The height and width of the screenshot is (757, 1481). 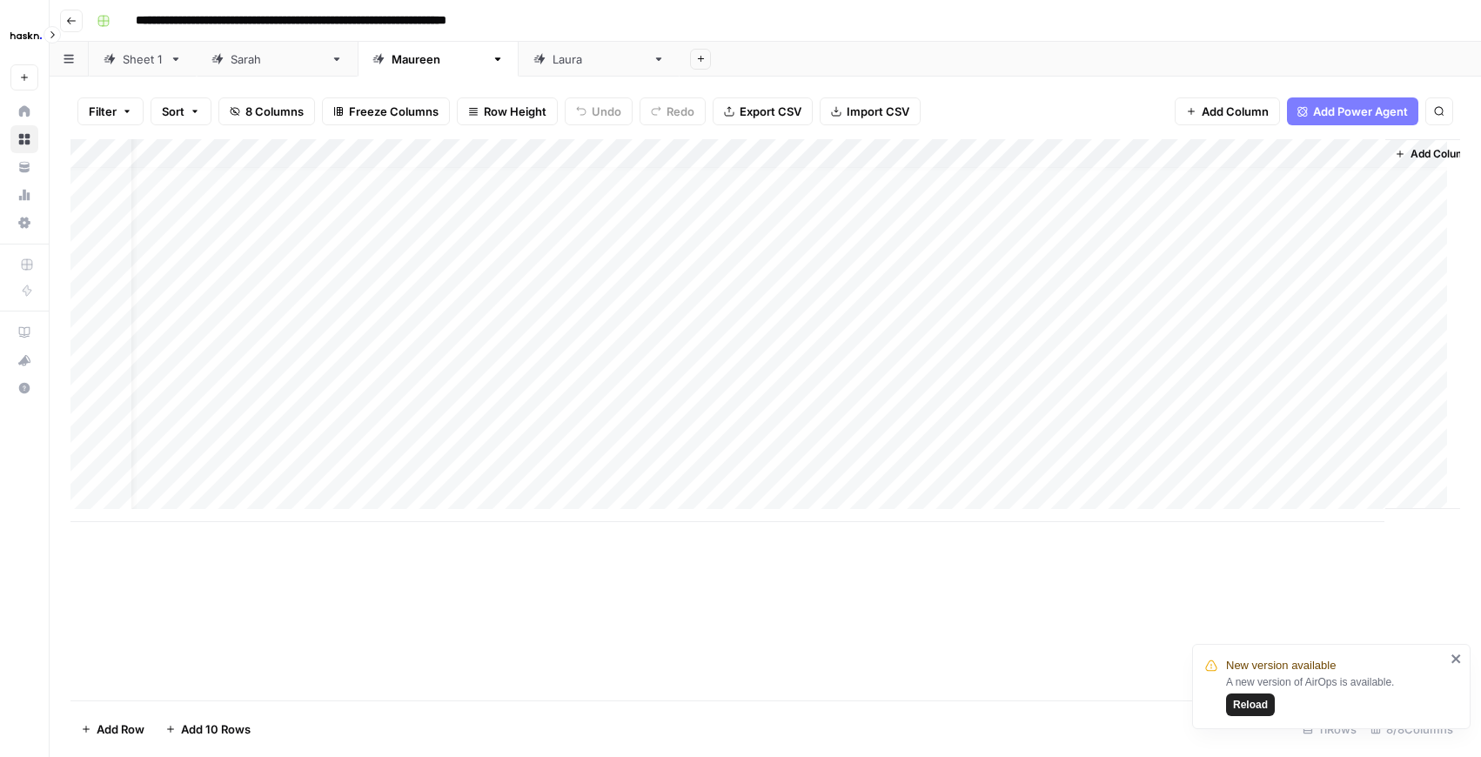 What do you see at coordinates (24, 360) in the screenshot?
I see `button: What's new?` at bounding box center [24, 360].